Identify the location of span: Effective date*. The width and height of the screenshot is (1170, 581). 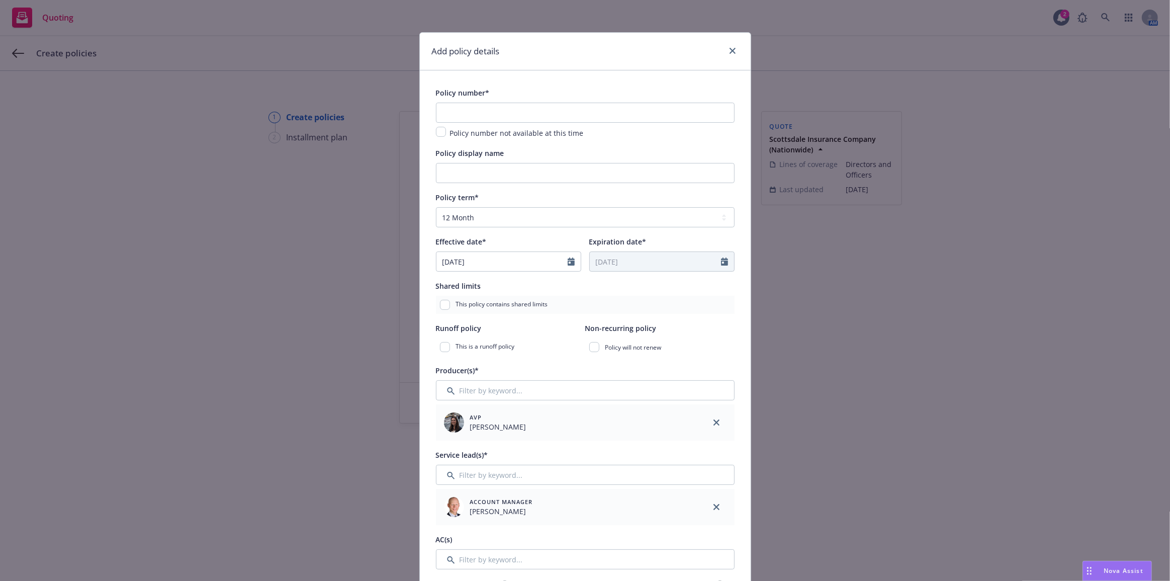
(461, 241).